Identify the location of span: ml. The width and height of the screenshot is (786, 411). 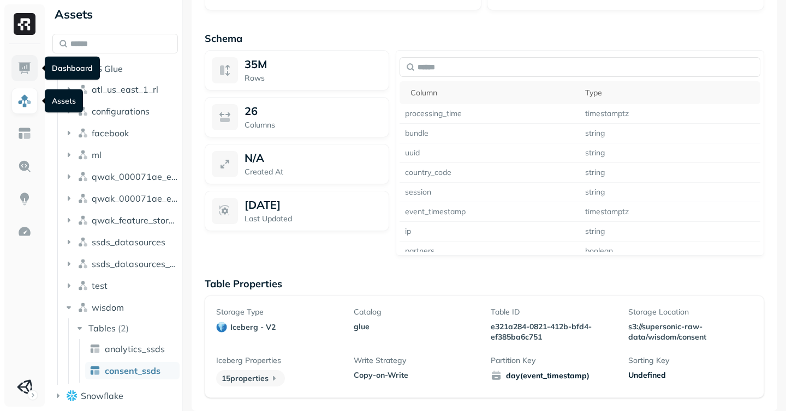
(97, 155).